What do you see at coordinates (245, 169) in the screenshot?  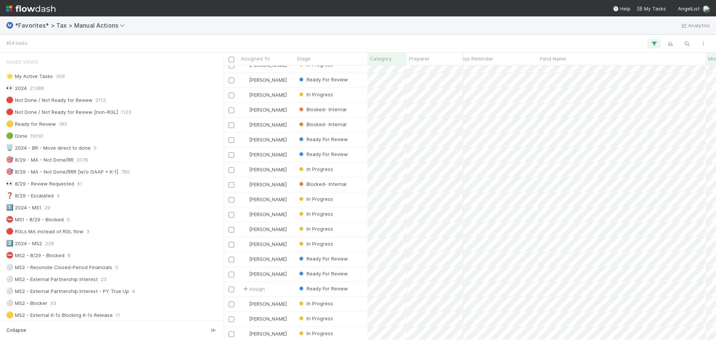 I see `img: avatar_e41e7ae5-e7d9-4d8d-9f56-31b0d7a2f4fd.png` at bounding box center [245, 169].